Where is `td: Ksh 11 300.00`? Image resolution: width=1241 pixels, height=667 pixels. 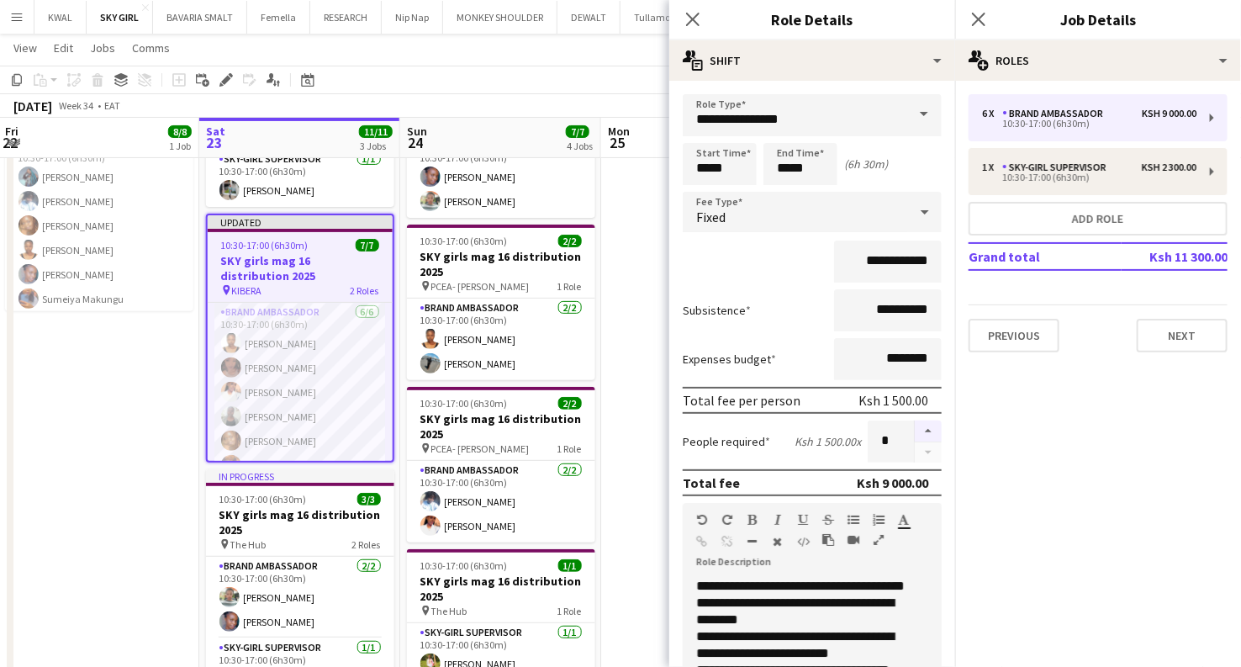
td: Ksh 11 300.00 is located at coordinates (1175, 256).